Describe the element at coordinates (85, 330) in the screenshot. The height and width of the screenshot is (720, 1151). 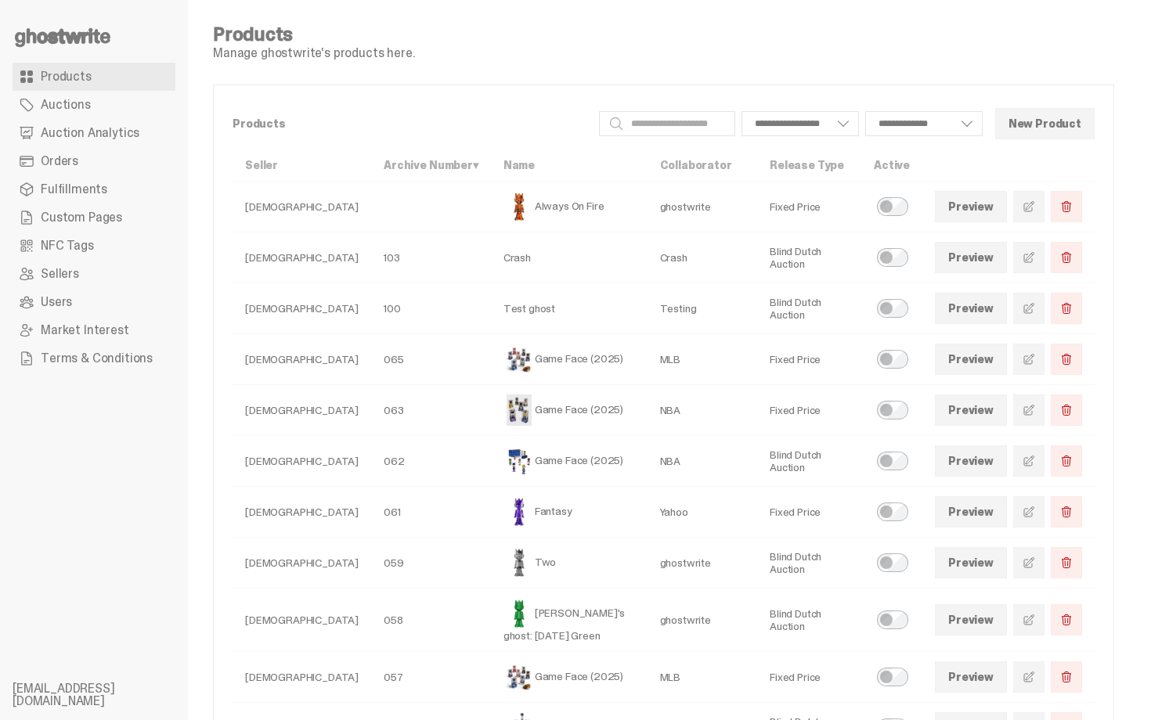
I see `span: Market Interest` at that location.